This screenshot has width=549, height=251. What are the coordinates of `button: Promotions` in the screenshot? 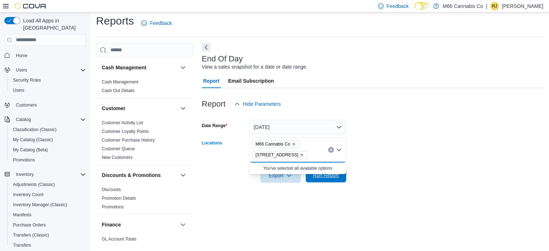 It's located at (48, 160).